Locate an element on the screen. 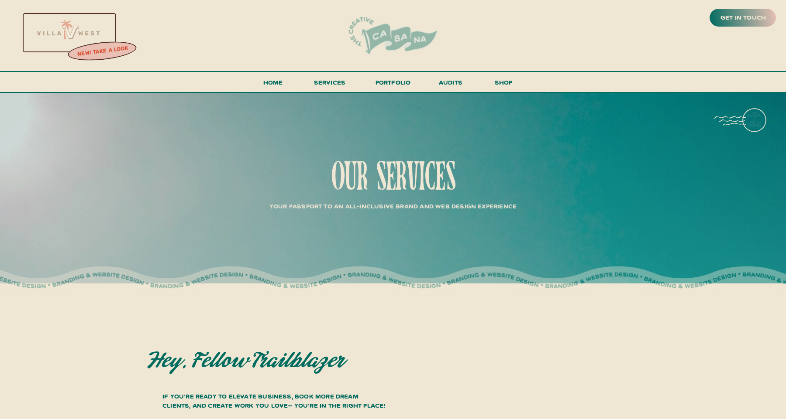  a: get in touch is located at coordinates (743, 18).